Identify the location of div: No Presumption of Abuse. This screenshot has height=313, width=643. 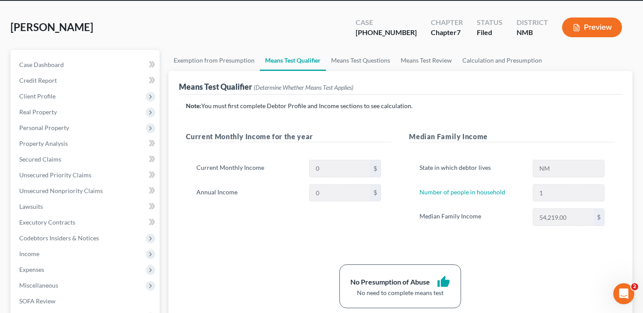
(390, 282).